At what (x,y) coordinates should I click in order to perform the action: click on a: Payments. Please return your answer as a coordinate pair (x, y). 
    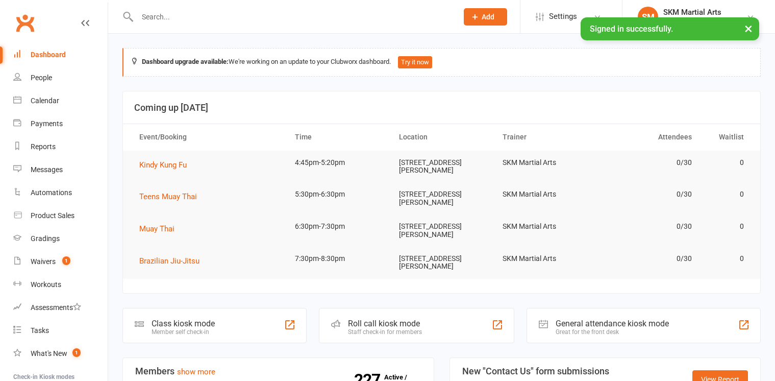
    Looking at the image, I should click on (60, 123).